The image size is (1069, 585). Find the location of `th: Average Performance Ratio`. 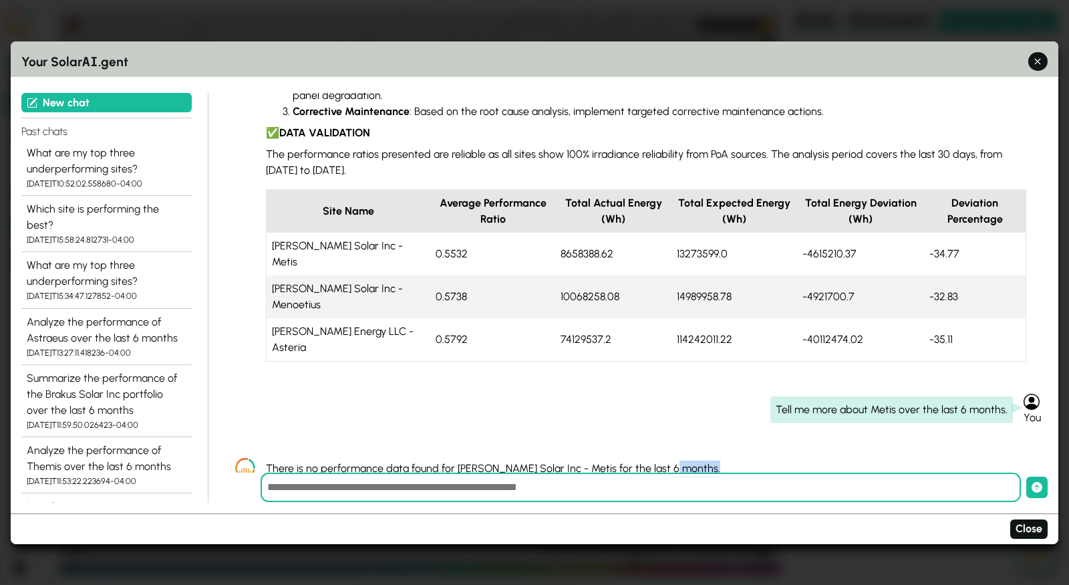

th: Average Performance Ratio is located at coordinates (492, 211).